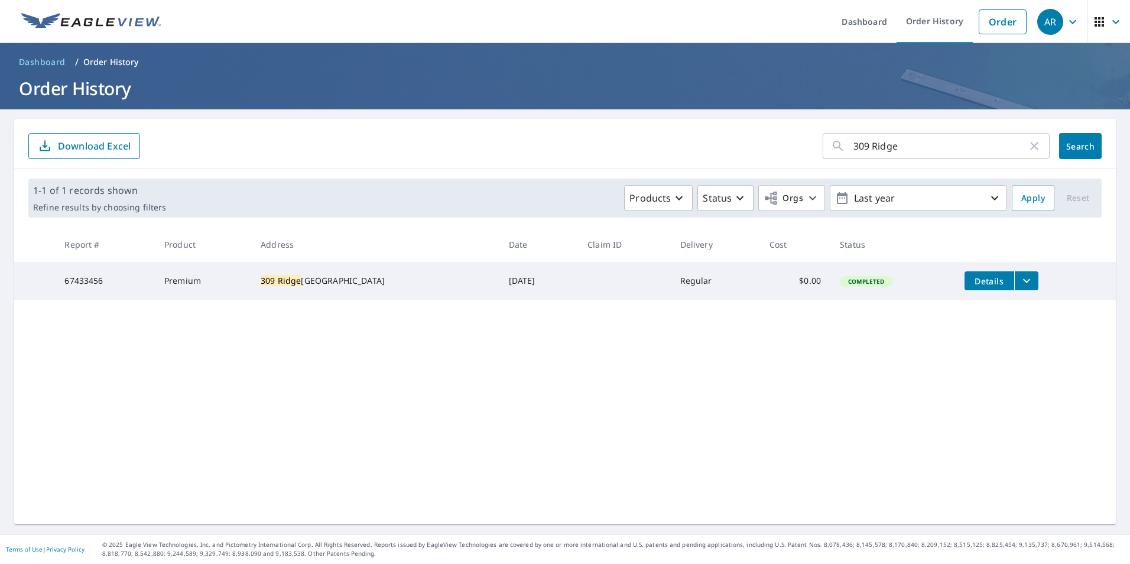  I want to click on span: Completed, so click(866, 281).